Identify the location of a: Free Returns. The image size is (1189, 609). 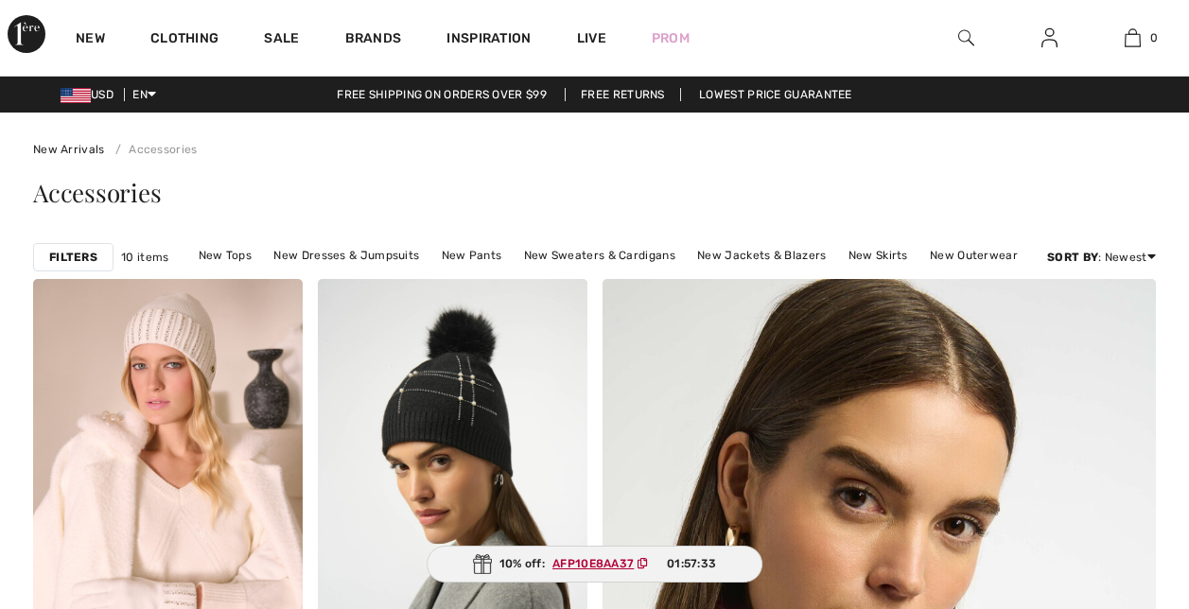
(622, 95).